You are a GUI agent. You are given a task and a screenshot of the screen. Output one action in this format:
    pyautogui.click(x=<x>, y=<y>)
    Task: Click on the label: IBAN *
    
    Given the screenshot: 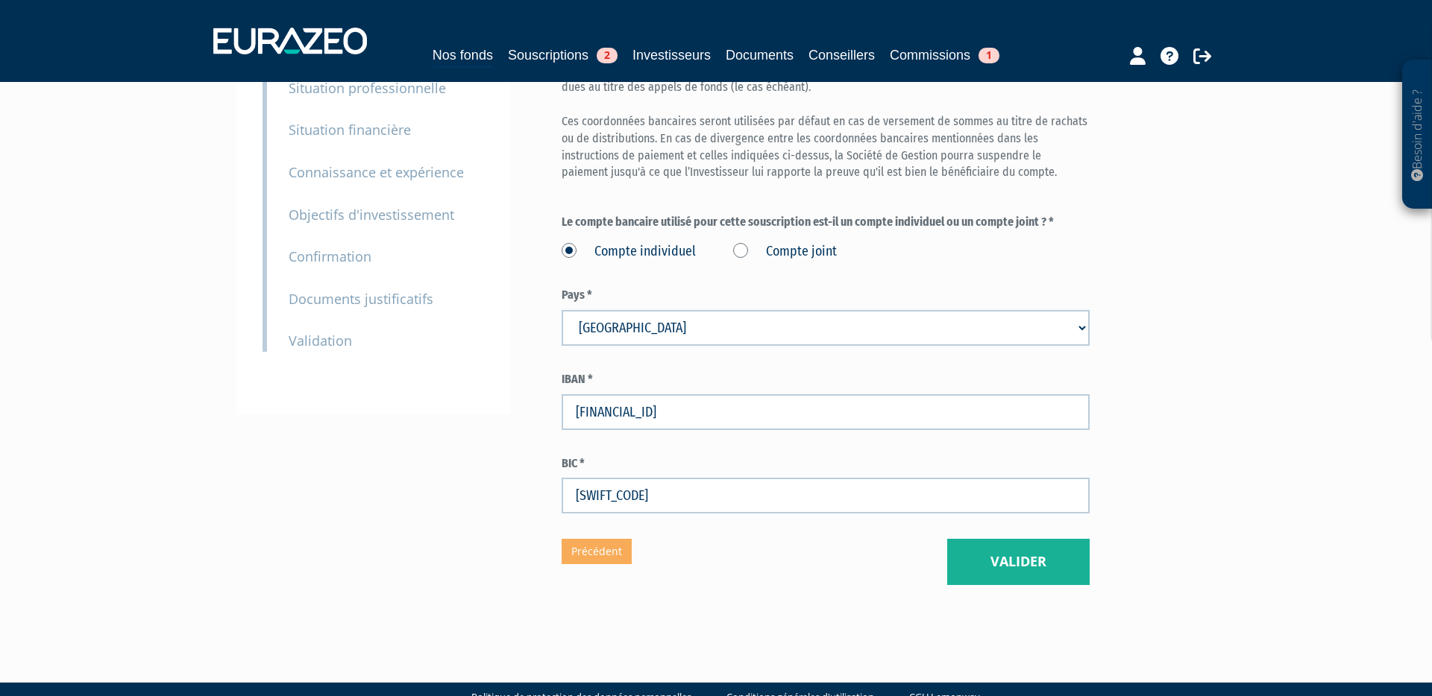 What is the action you would take?
    pyautogui.click(x=825, y=380)
    